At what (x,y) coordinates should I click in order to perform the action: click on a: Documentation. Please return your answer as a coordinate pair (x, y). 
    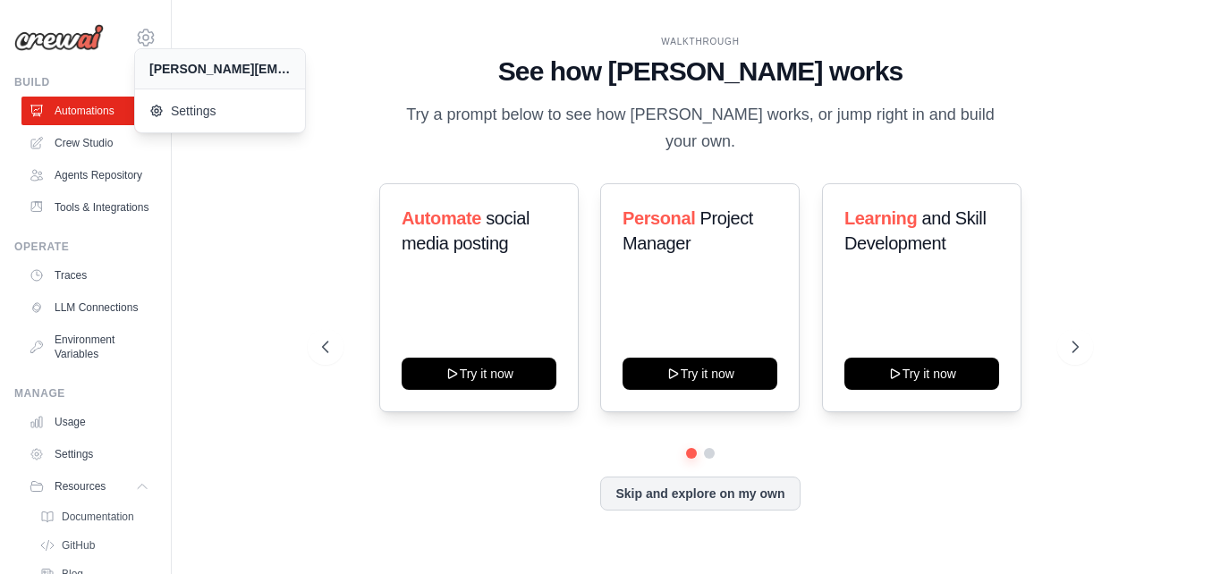
    Looking at the image, I should click on (94, 517).